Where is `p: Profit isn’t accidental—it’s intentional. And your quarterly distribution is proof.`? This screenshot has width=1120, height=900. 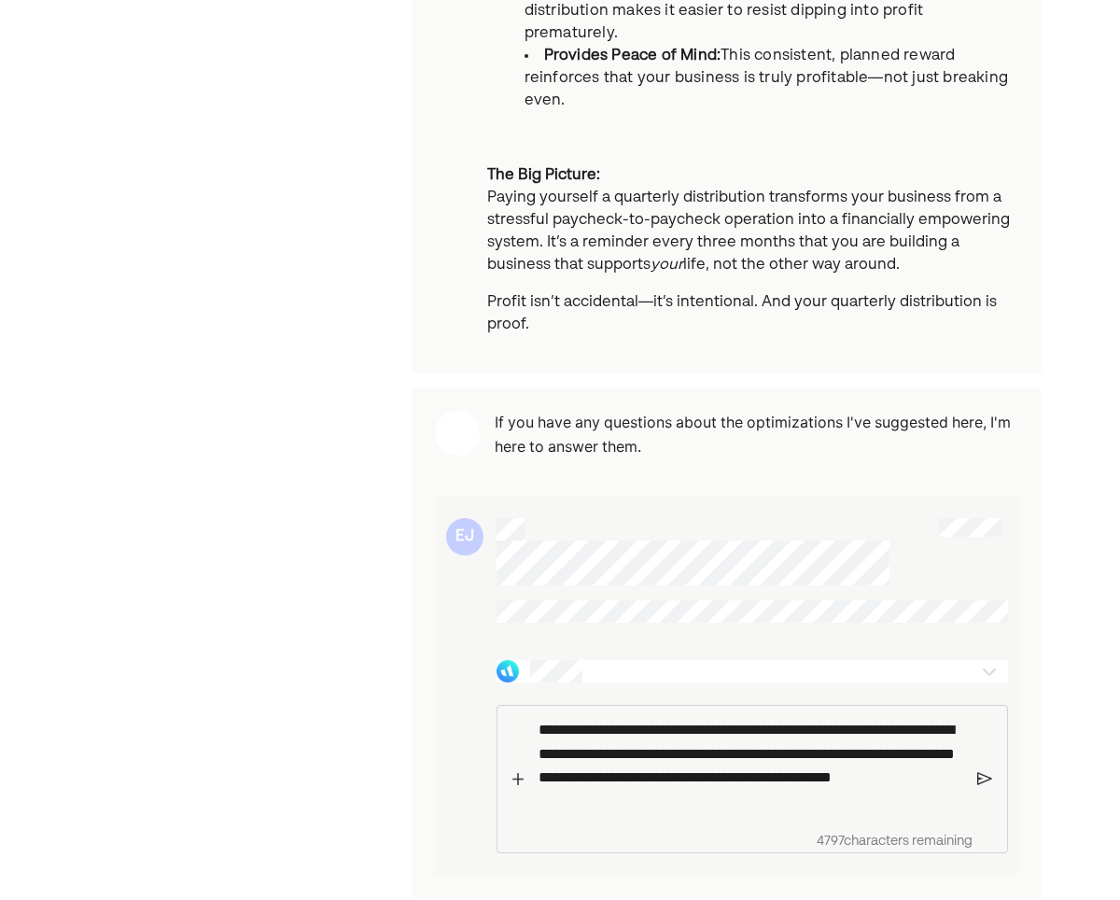
p: Profit isn’t accidental—it’s intentional. And your quarterly distribution is proof. is located at coordinates (754, 314).